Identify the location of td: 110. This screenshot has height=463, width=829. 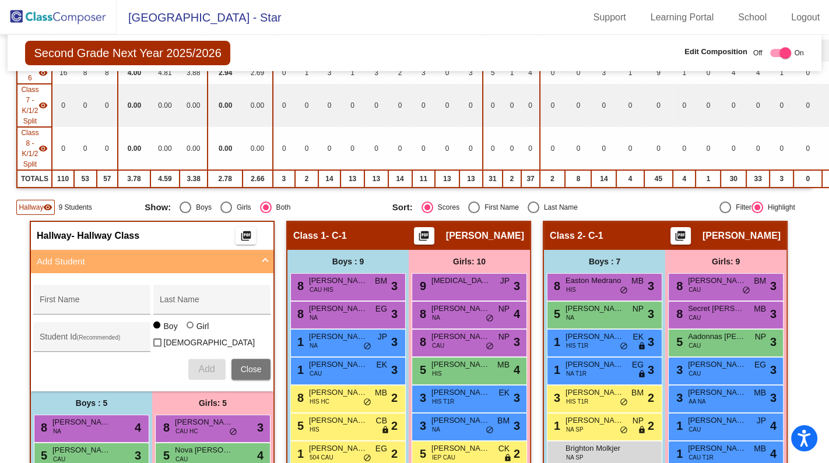
(62, 179).